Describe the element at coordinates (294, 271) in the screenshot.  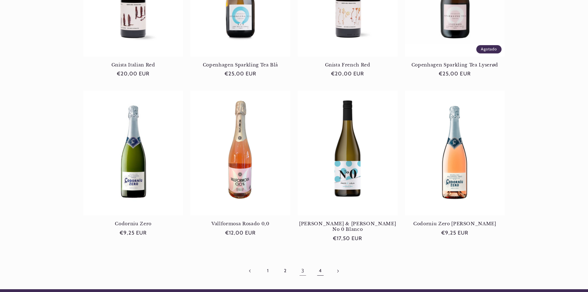
I see `nav: Paginación` at that location.